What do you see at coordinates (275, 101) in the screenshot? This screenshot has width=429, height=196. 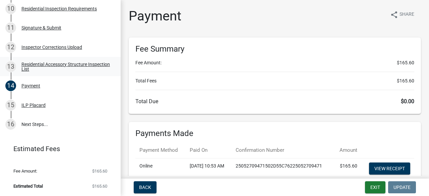 I see `h6: Total Due` at bounding box center [275, 101].